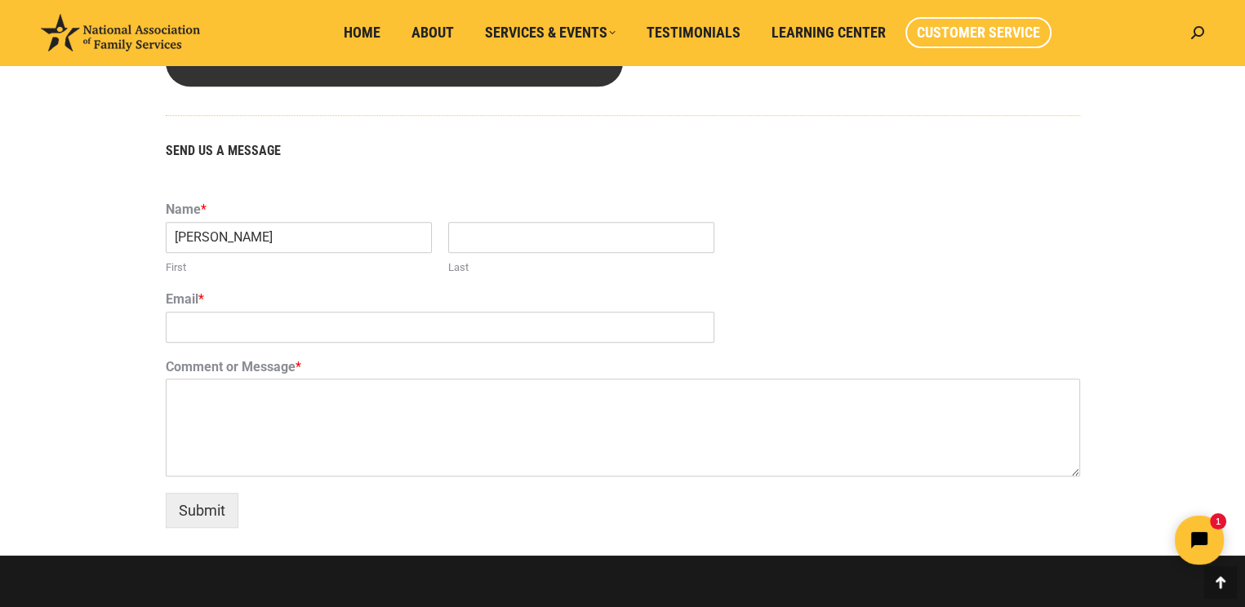 The height and width of the screenshot is (607, 1245). I want to click on a: Home, so click(362, 33).